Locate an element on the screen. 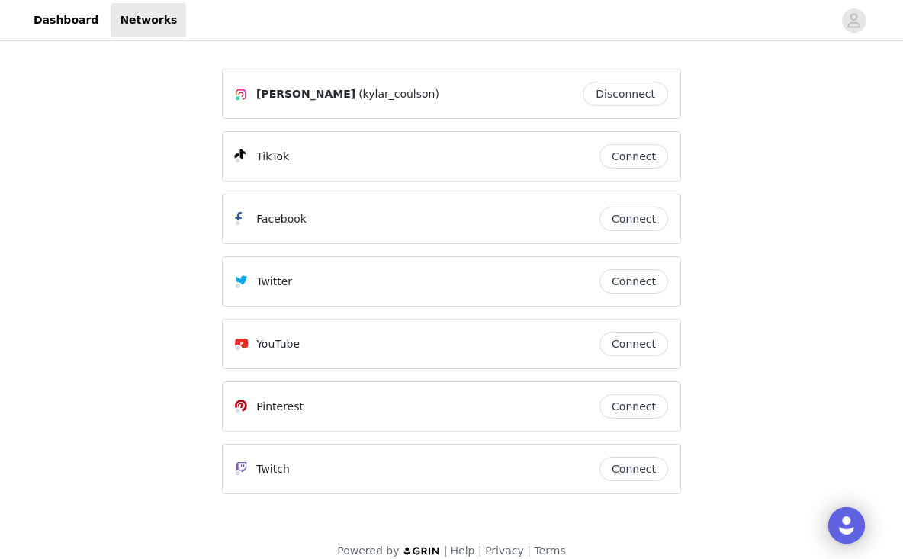  p: Twitter is located at coordinates (274, 282).